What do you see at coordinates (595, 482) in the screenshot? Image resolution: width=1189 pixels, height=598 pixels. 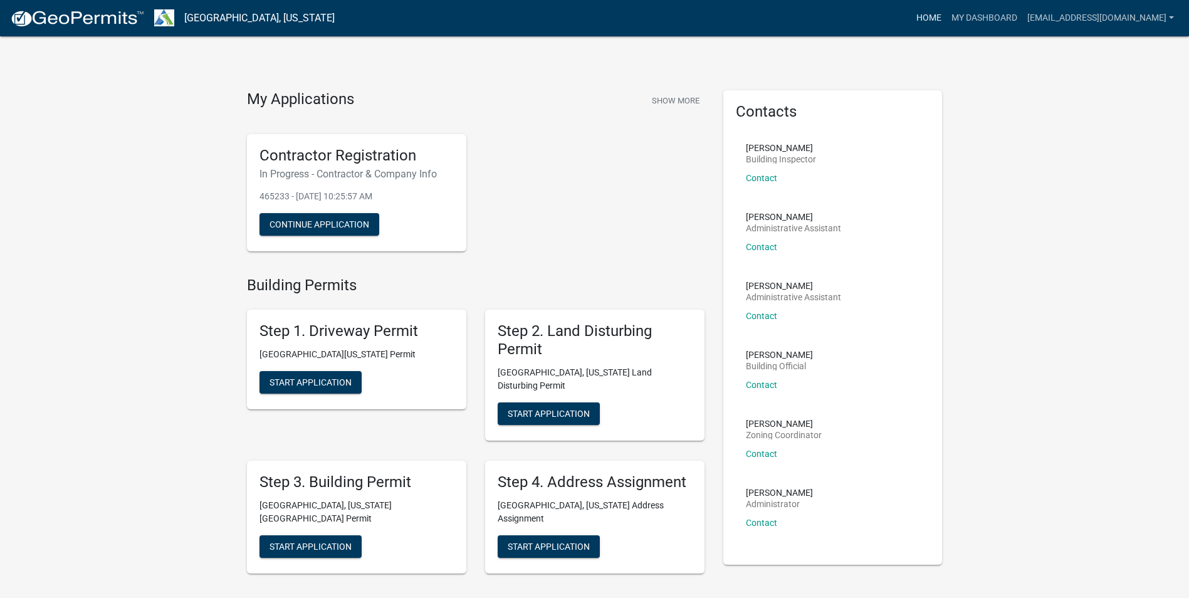 I see `h5: Step 4. Address Assignment` at bounding box center [595, 482].